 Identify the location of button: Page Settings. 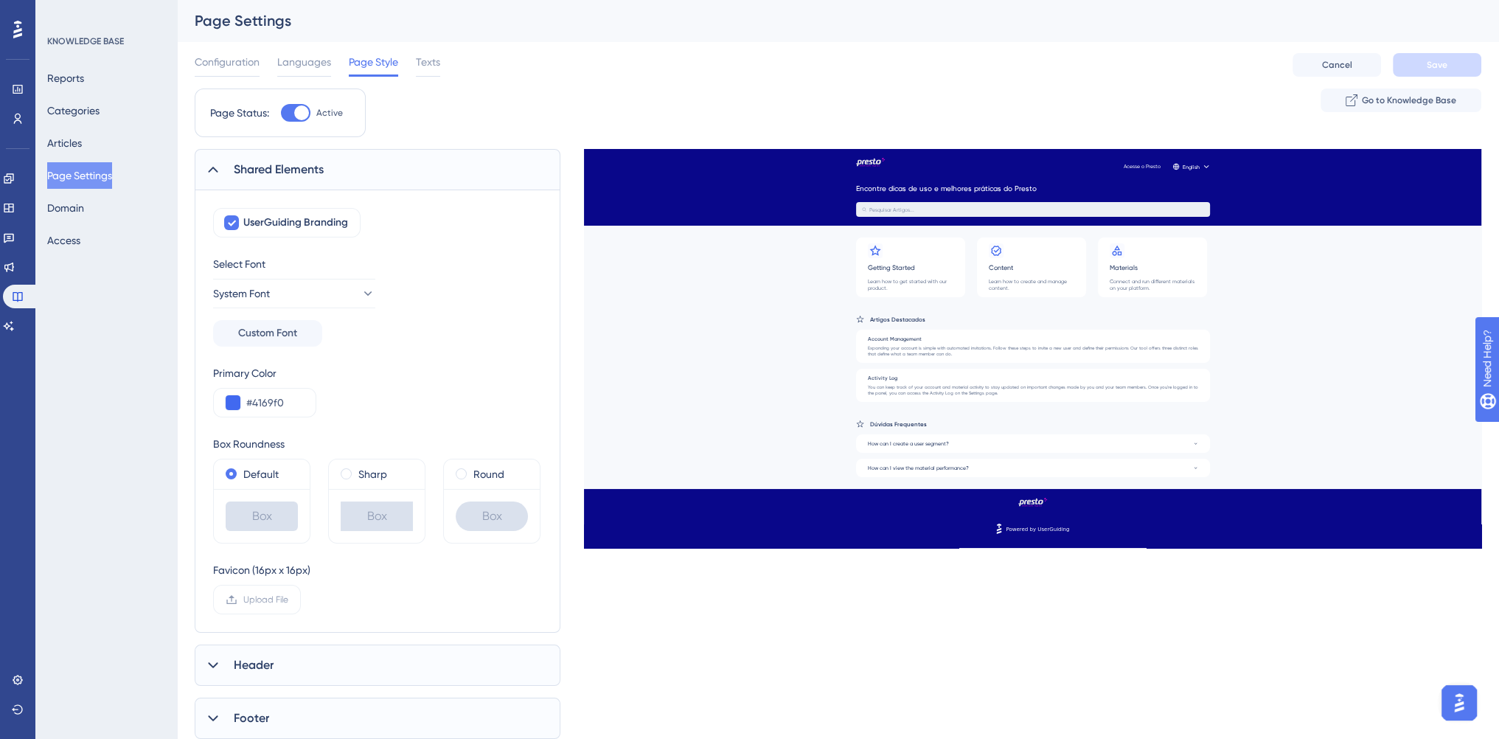
(80, 176).